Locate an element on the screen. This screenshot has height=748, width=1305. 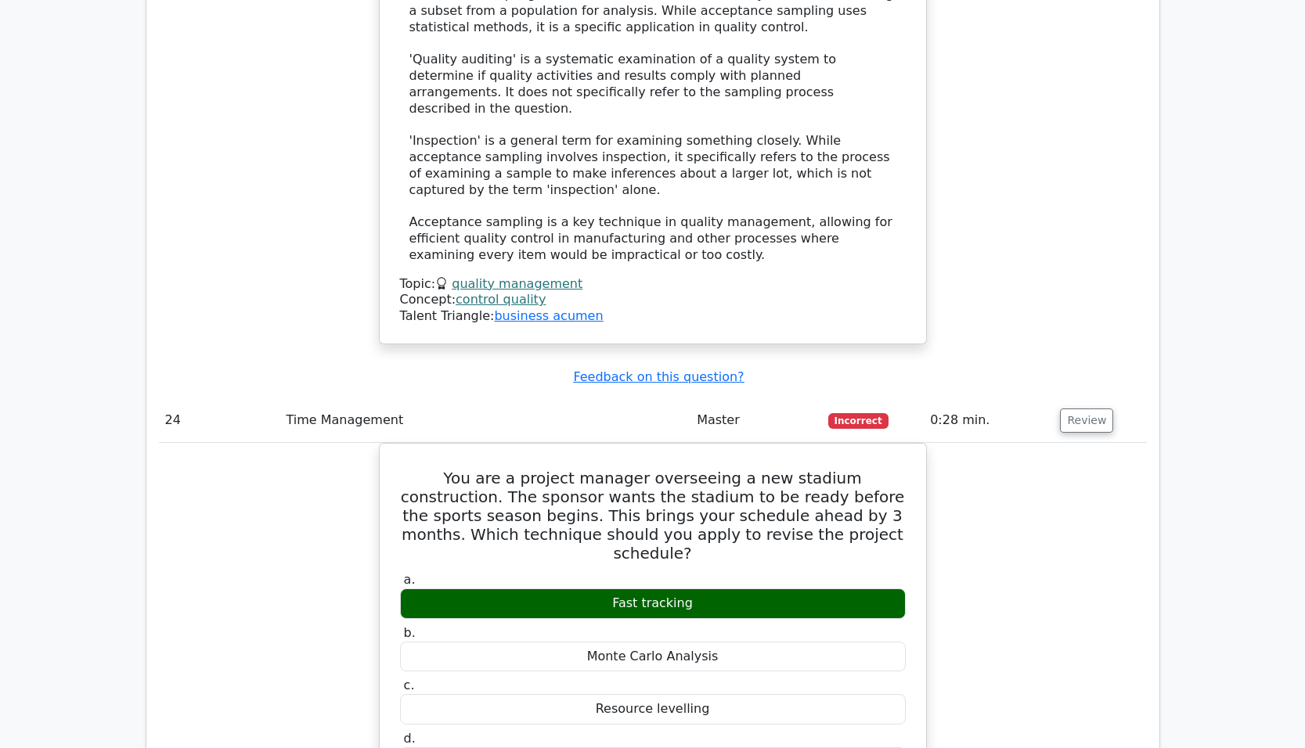
h5: You are a project manager overseeing a new stadium construction. The sponsor wants the stadium to... is located at coordinates (653, 516).